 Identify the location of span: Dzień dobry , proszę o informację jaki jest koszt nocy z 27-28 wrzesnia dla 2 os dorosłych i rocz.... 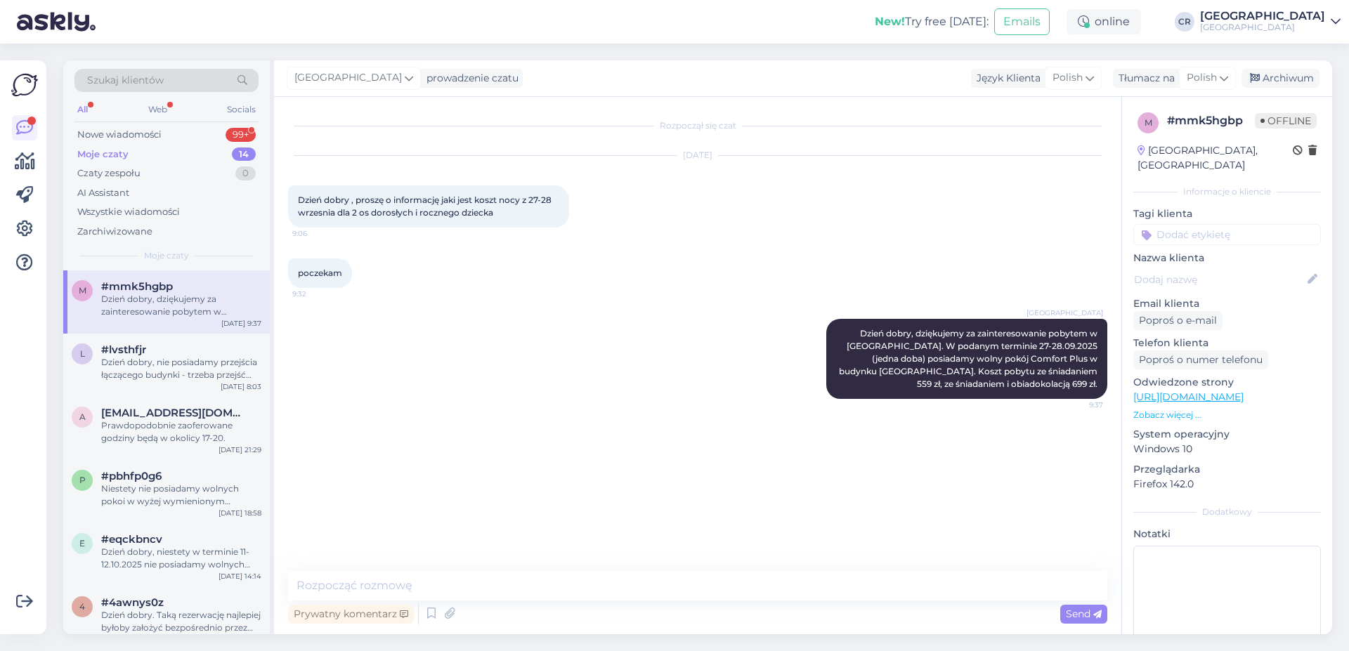
(426, 206).